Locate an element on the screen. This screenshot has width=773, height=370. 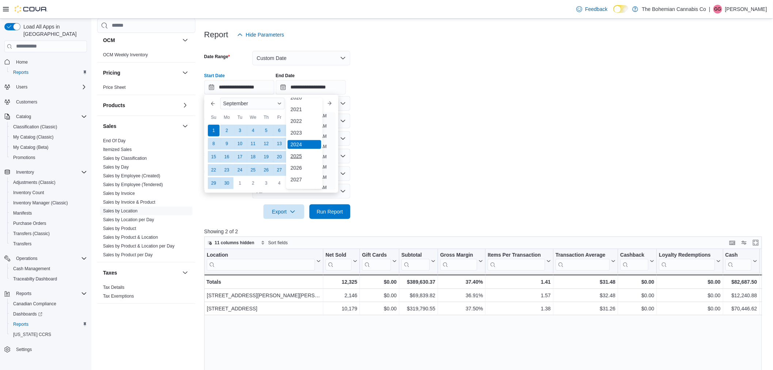
div: Su is located at coordinates (214, 117).